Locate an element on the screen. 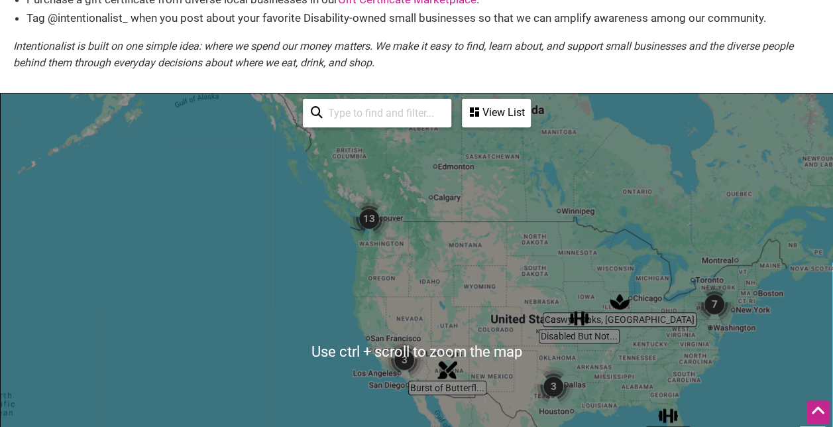  div: Type to search and filter is located at coordinates (377, 113).